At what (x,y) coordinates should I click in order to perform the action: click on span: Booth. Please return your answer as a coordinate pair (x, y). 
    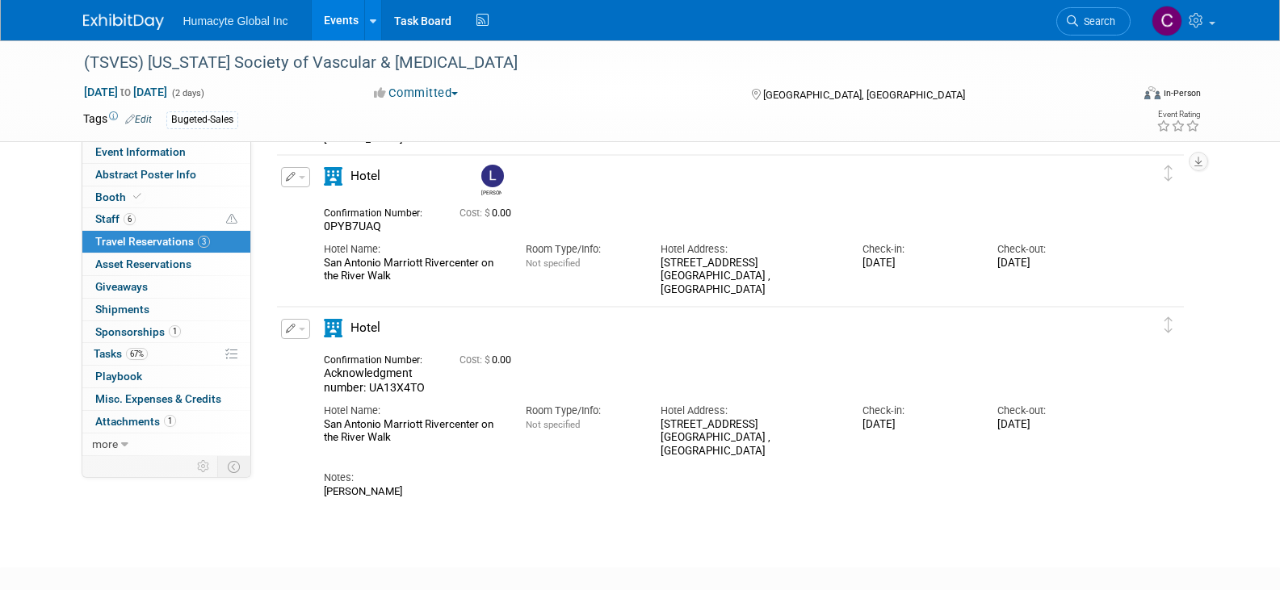
    Looking at the image, I should click on (120, 197).